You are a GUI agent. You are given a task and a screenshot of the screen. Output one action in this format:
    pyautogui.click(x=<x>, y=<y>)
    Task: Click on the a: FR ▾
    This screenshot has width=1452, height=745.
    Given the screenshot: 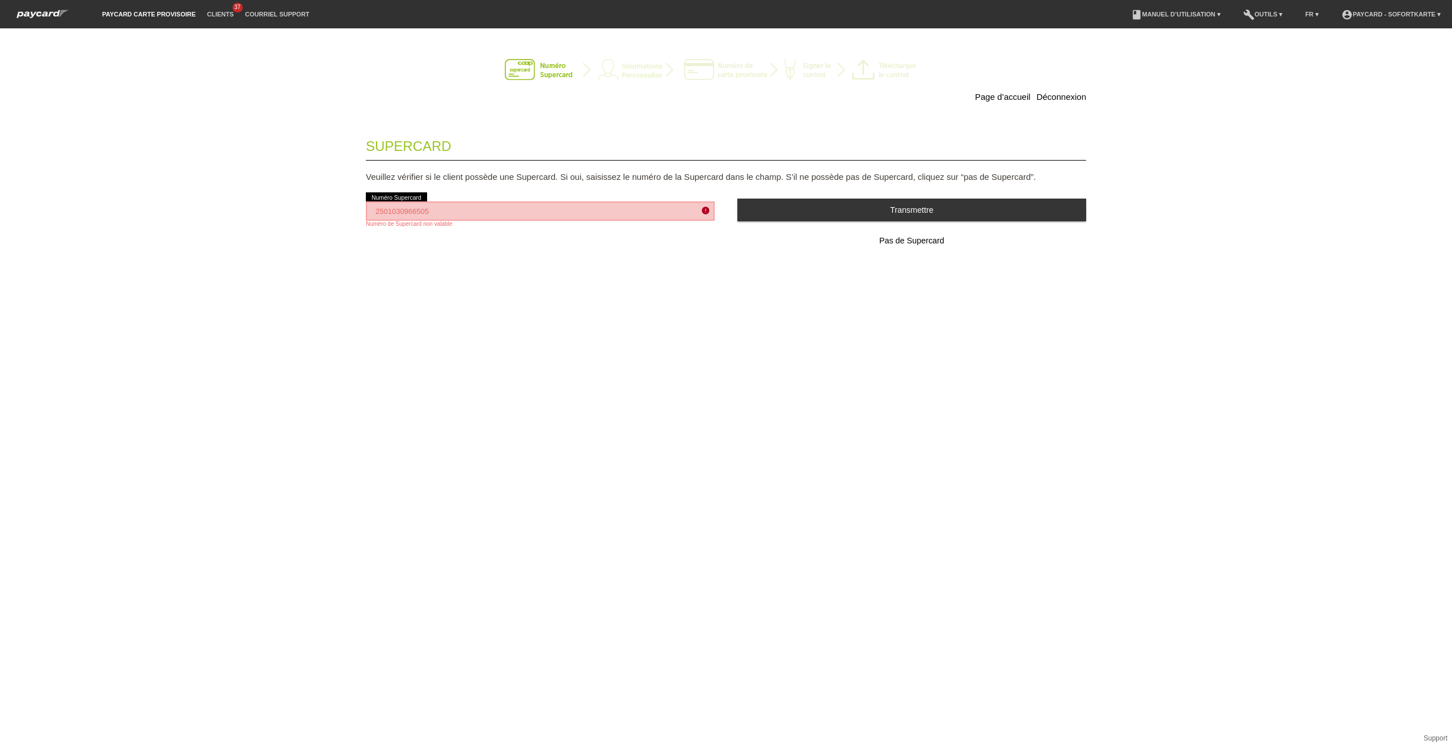 What is the action you would take?
    pyautogui.click(x=1312, y=14)
    